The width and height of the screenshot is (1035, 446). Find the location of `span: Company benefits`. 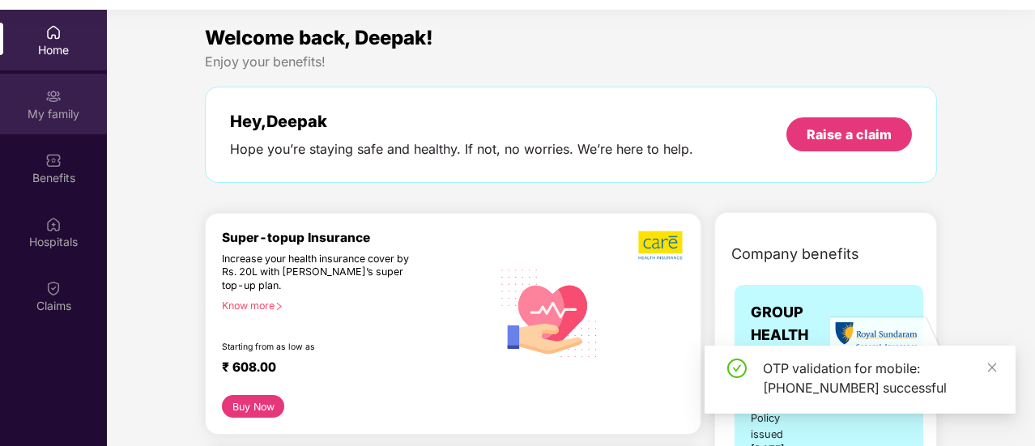

span: Company benefits is located at coordinates (796, 254).